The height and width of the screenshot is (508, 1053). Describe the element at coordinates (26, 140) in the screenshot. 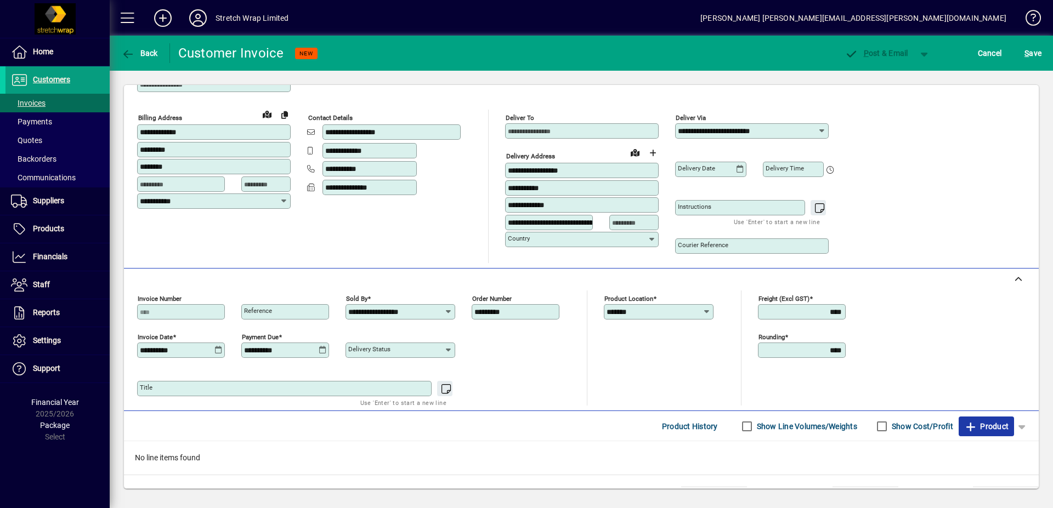

I see `span: Quotes` at that location.